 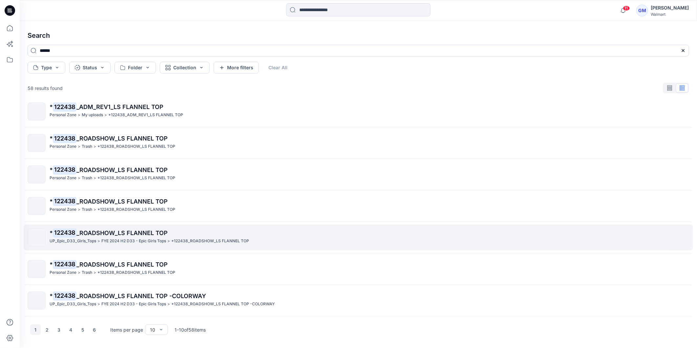 I want to click on h4: Search, so click(x=358, y=35).